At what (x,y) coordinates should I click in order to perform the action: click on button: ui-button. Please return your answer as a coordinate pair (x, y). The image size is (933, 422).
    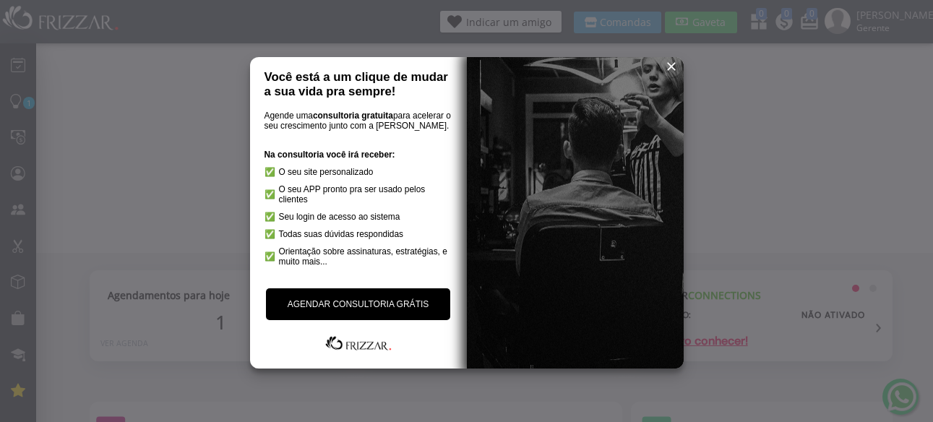
    Looking at the image, I should click on (672, 67).